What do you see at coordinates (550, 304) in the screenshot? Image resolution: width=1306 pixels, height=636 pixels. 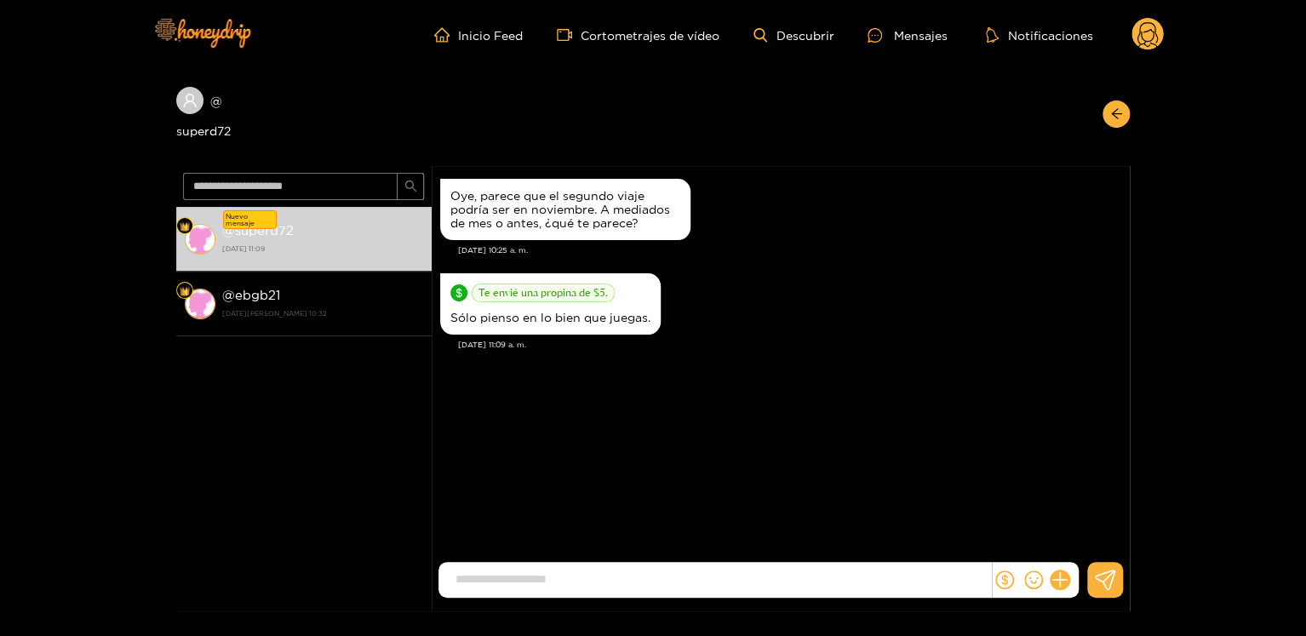 I see `div: 14 de septiembre, 11:09 a. m.` at bounding box center [550, 304].